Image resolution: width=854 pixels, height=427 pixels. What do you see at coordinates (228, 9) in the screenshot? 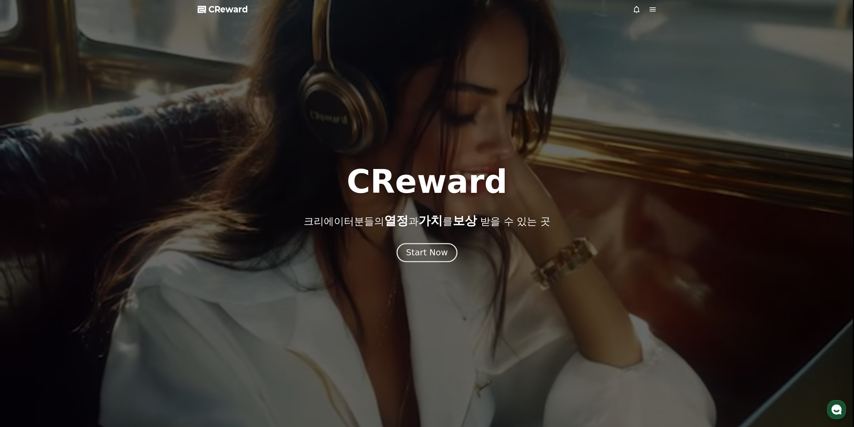
I see `span: CReward` at bounding box center [228, 9].